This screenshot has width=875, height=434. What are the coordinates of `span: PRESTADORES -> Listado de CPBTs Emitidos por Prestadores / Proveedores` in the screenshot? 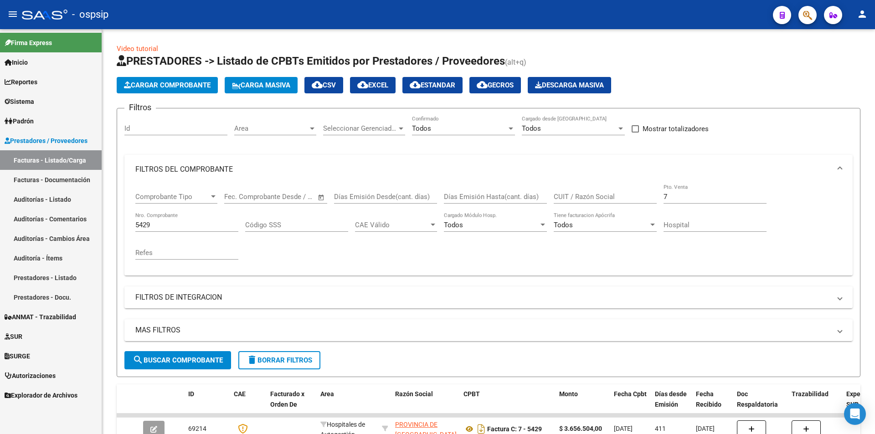 It's located at (311, 61).